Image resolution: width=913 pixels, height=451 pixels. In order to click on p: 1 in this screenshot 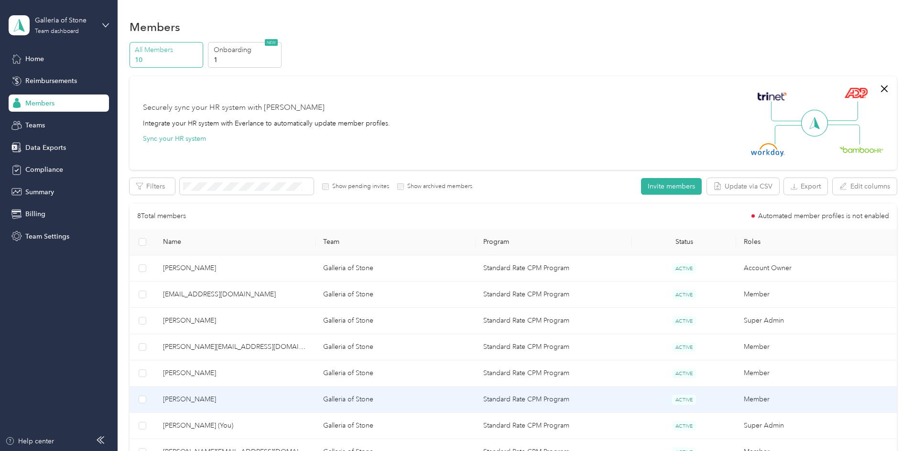, I will do `click(246, 60)`.